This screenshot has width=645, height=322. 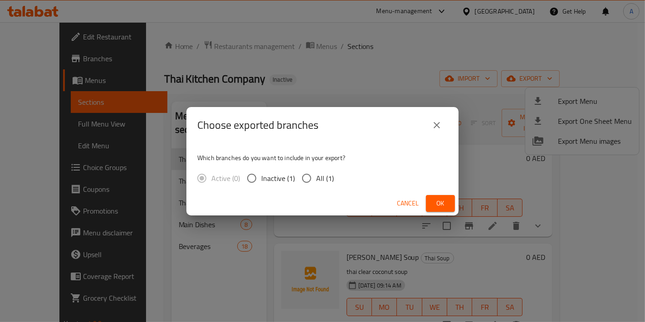 What do you see at coordinates (440, 203) in the screenshot?
I see `span: Ok` at bounding box center [440, 203].